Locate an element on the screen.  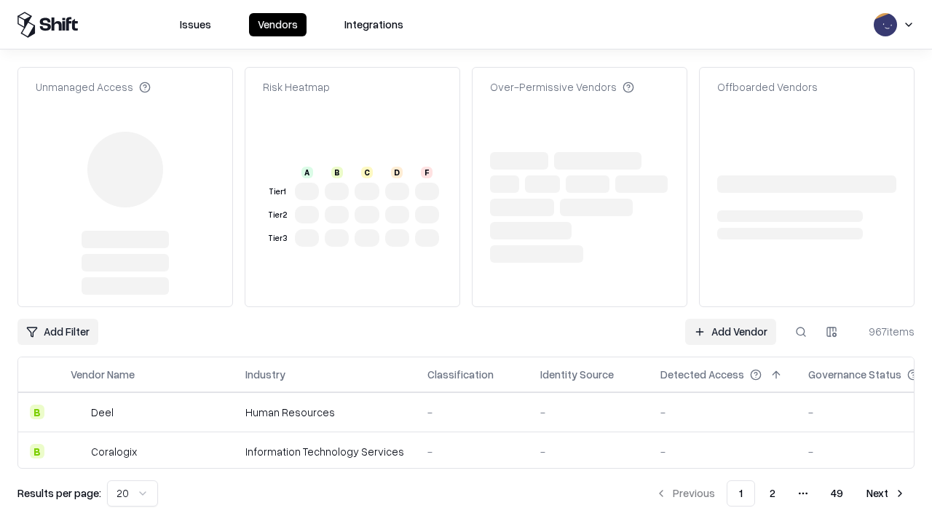
div: Tier 2 is located at coordinates (277, 215).